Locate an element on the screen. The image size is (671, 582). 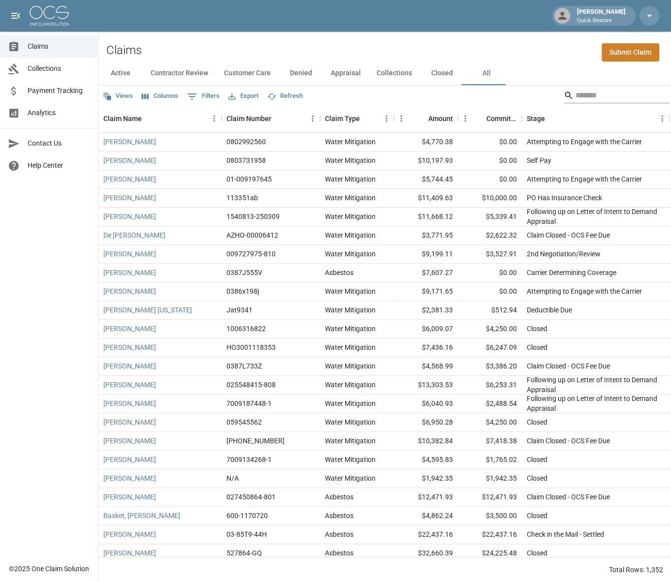
div: $12,471.93 is located at coordinates (426, 498).